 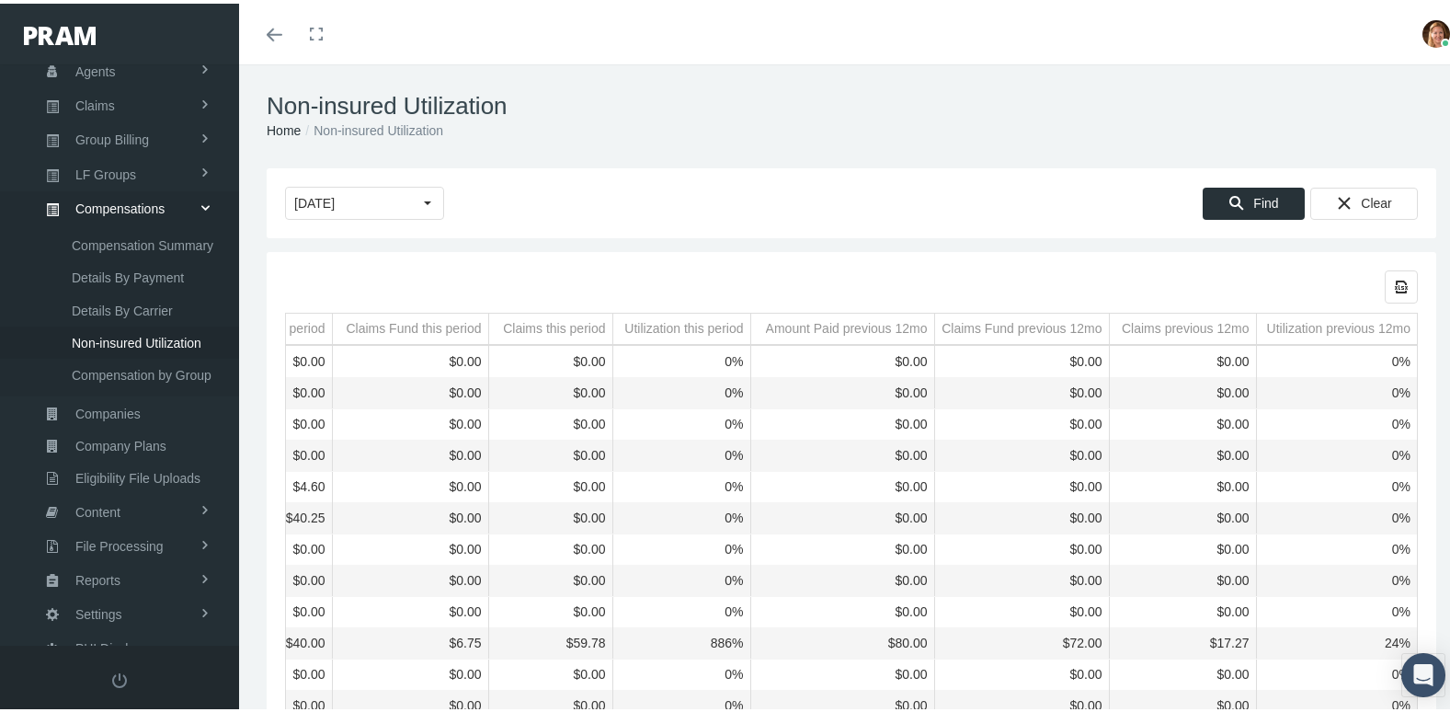 What do you see at coordinates (128, 274) in the screenshot?
I see `span: Details By Payment` at bounding box center [128, 274].